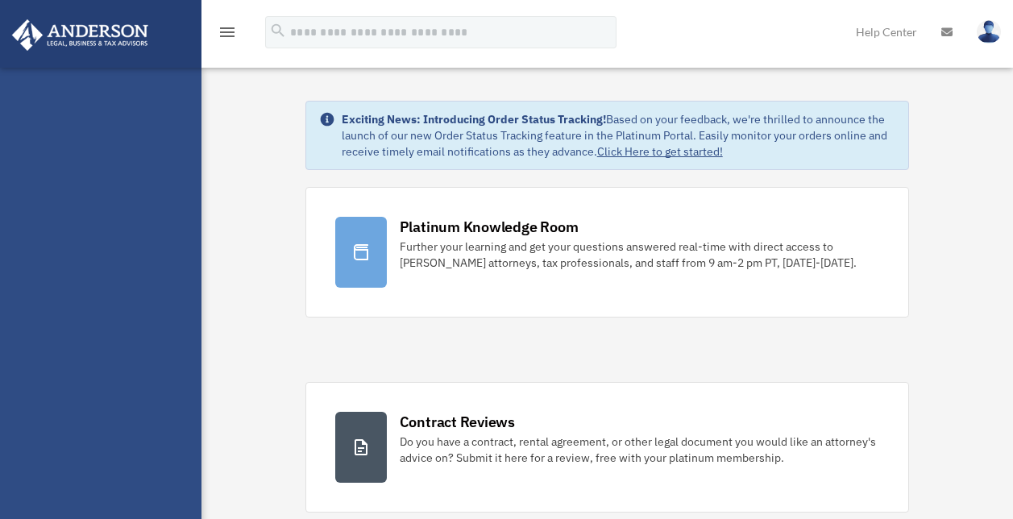 This screenshot has height=519, width=1013. What do you see at coordinates (474, 119) in the screenshot?
I see `strong: Exciting News: Introducing Order Status Tracking!` at bounding box center [474, 119].